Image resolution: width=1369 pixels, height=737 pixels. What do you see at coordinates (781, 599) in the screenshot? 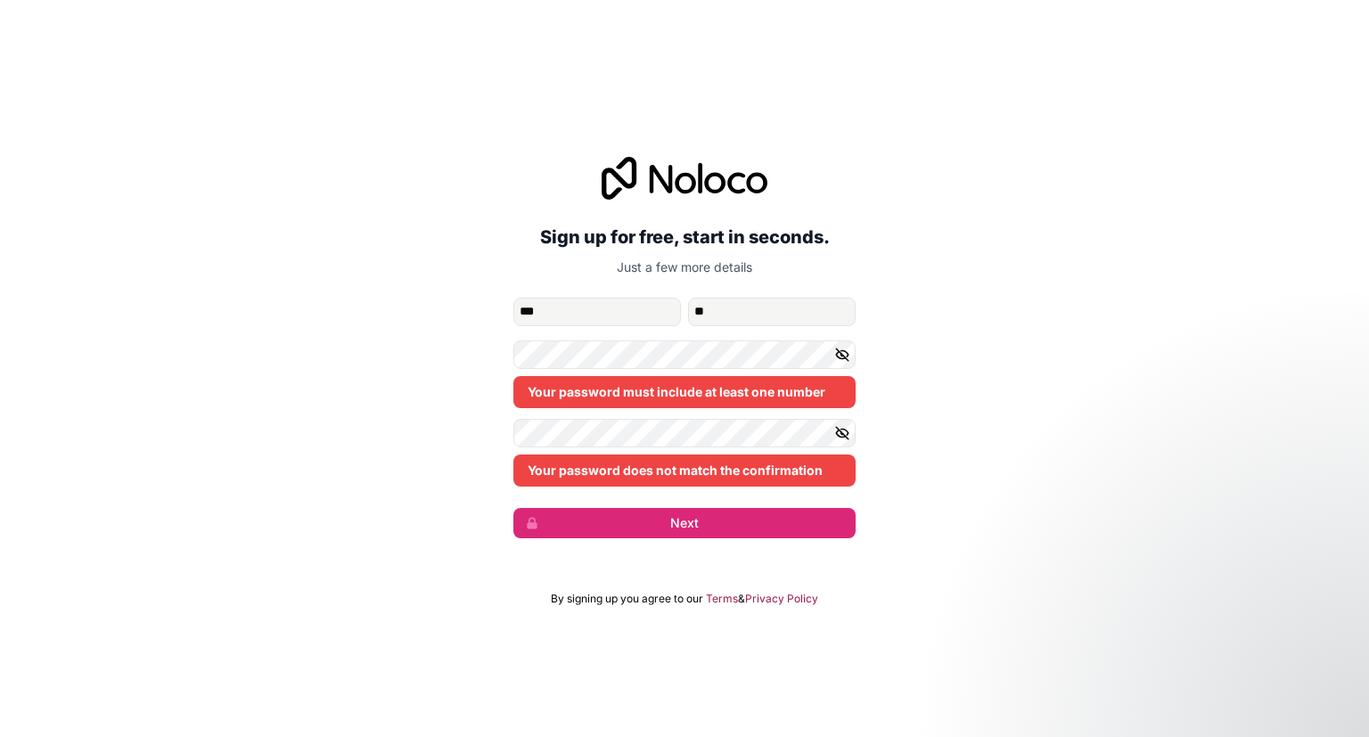
I see `a: Privacy Policy` at bounding box center [781, 599].